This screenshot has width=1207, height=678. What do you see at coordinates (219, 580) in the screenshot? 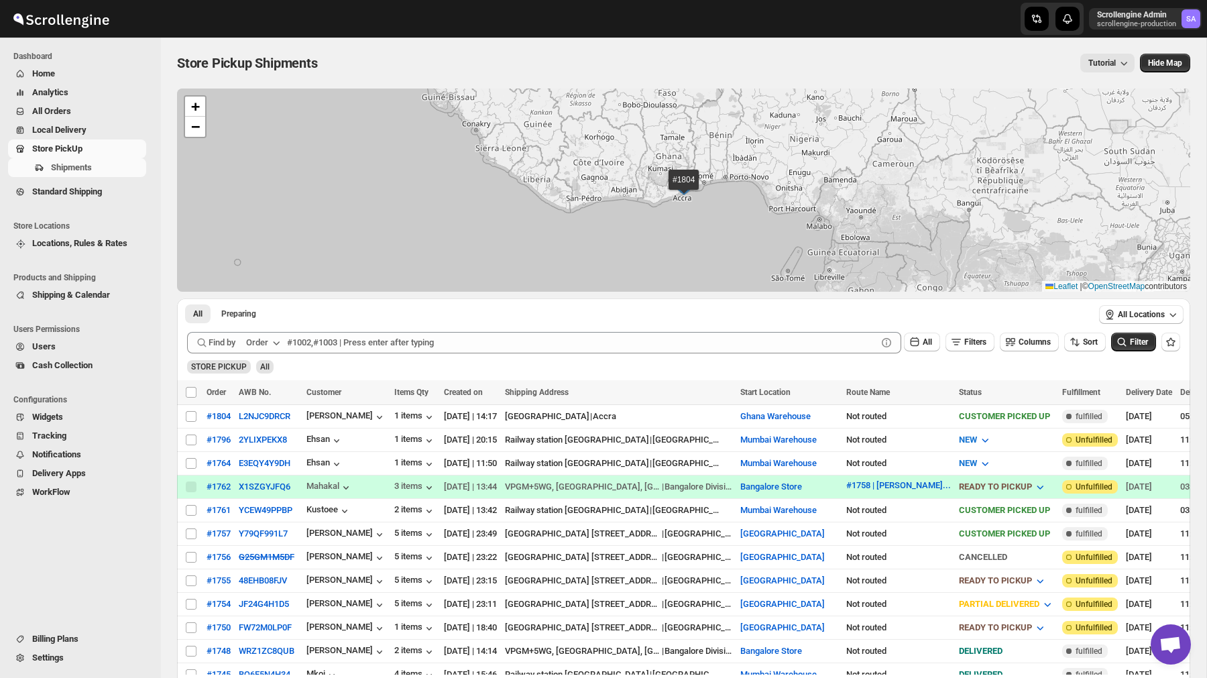
I see `div: #1755` at bounding box center [219, 580].